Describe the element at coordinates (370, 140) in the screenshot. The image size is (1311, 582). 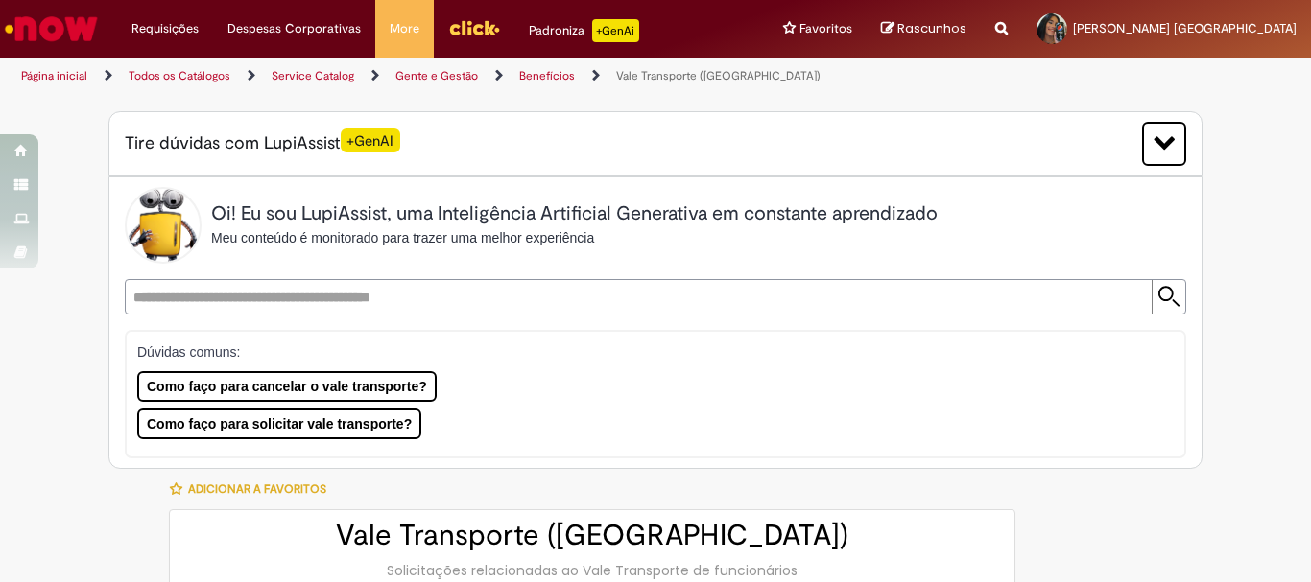
I see `span: +GenAI` at that location.